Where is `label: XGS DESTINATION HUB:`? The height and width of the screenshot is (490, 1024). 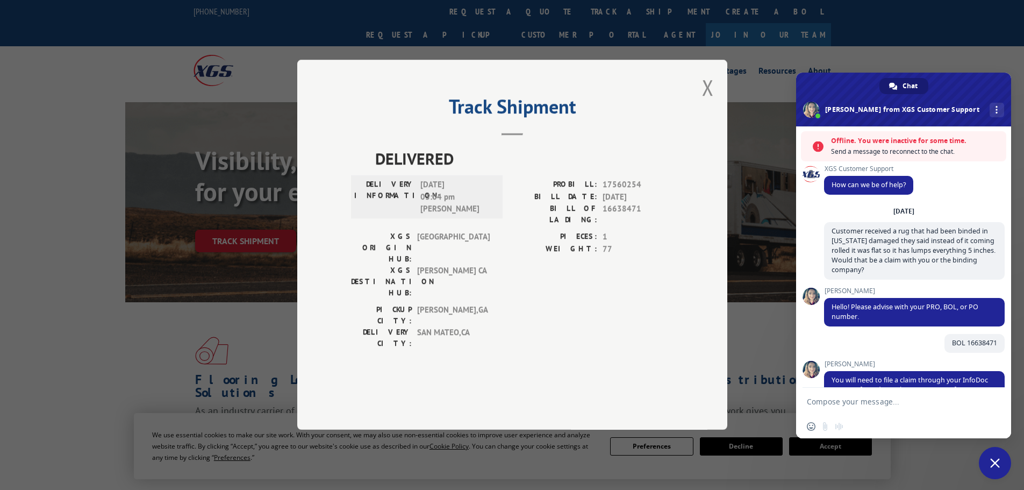
label: XGS DESTINATION HUB: is located at coordinates (381, 282).